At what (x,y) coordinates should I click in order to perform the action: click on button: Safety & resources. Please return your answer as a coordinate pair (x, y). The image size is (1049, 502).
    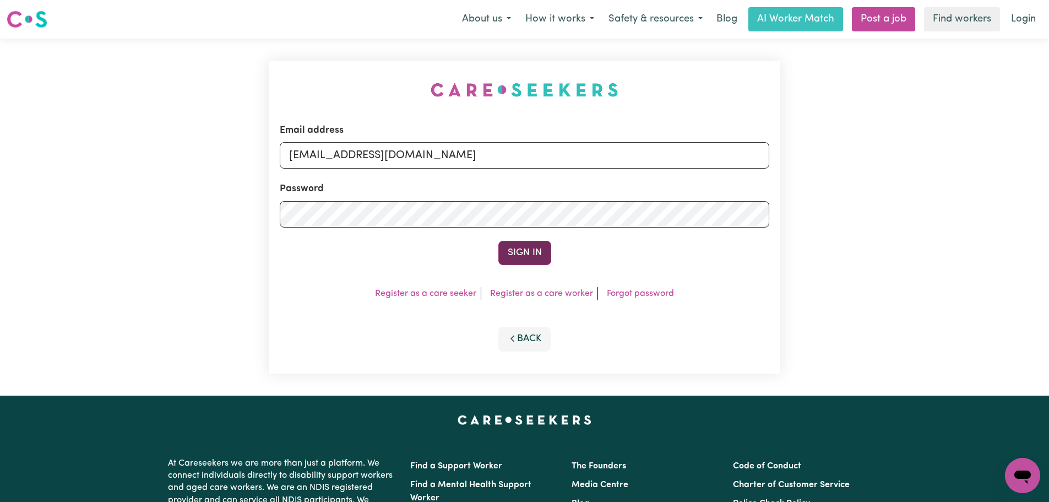
    Looking at the image, I should click on (655, 19).